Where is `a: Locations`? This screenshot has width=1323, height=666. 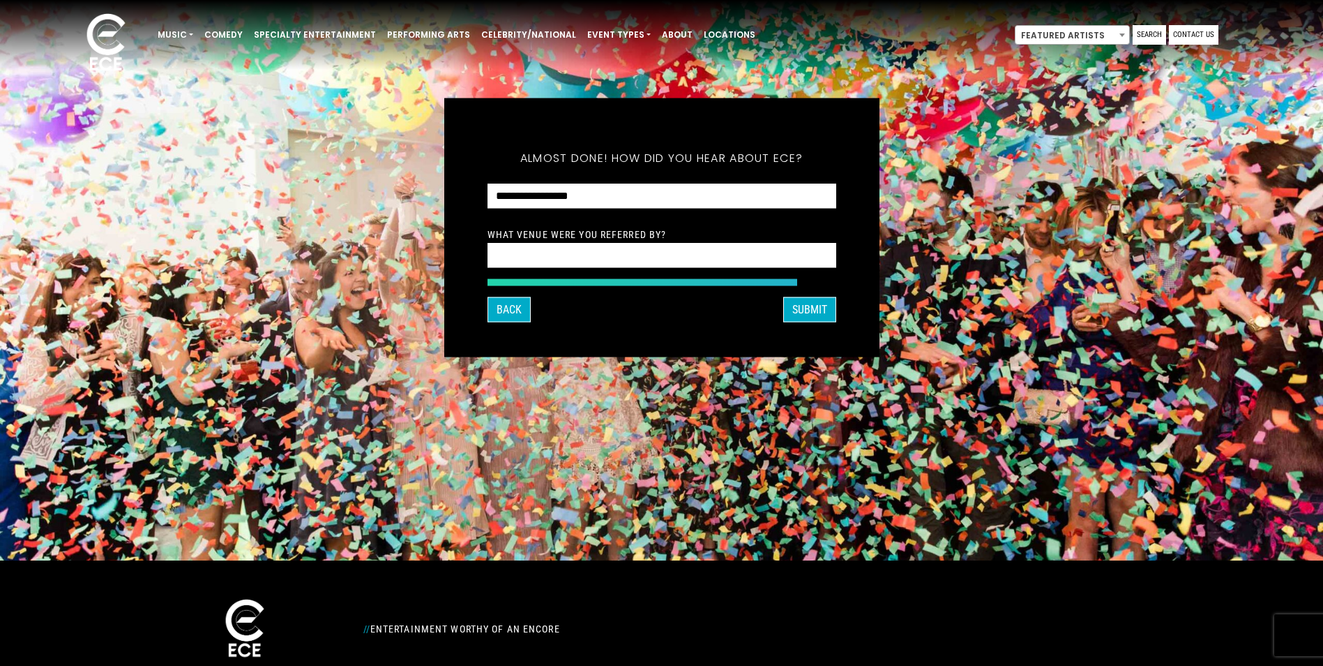 a: Locations is located at coordinates (730, 35).